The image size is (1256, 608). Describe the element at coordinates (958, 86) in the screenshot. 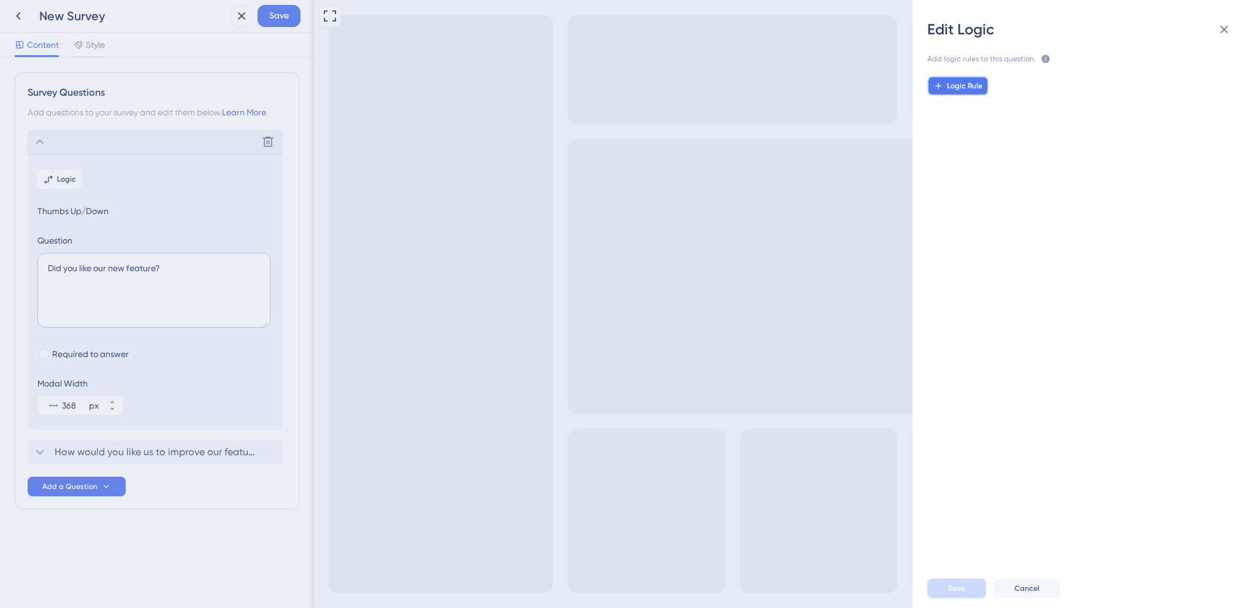

I see `button: Logic Rule` at that location.